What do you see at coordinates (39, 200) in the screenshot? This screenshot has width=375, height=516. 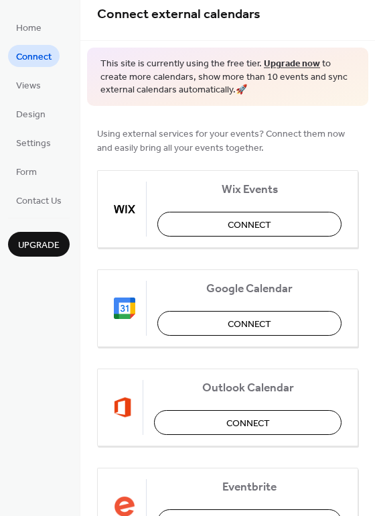 I see `a: Contact Us` at bounding box center [39, 200].